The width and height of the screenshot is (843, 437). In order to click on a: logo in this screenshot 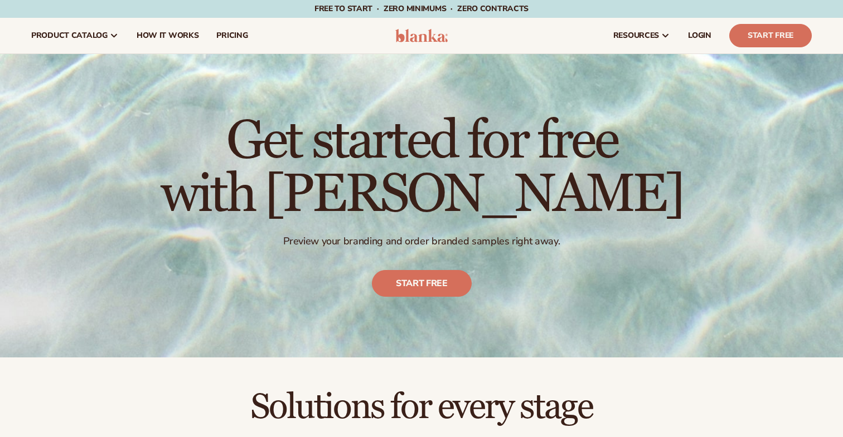, I will do `click(421, 36)`.